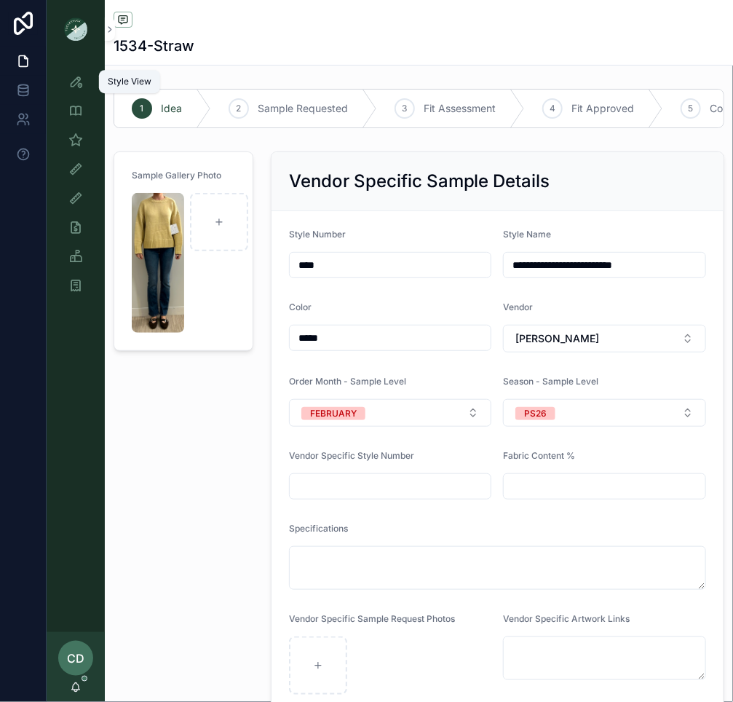 This screenshot has height=702, width=733. What do you see at coordinates (567, 618) in the screenshot?
I see `span: Vendor Specific Artwork Links` at bounding box center [567, 618].